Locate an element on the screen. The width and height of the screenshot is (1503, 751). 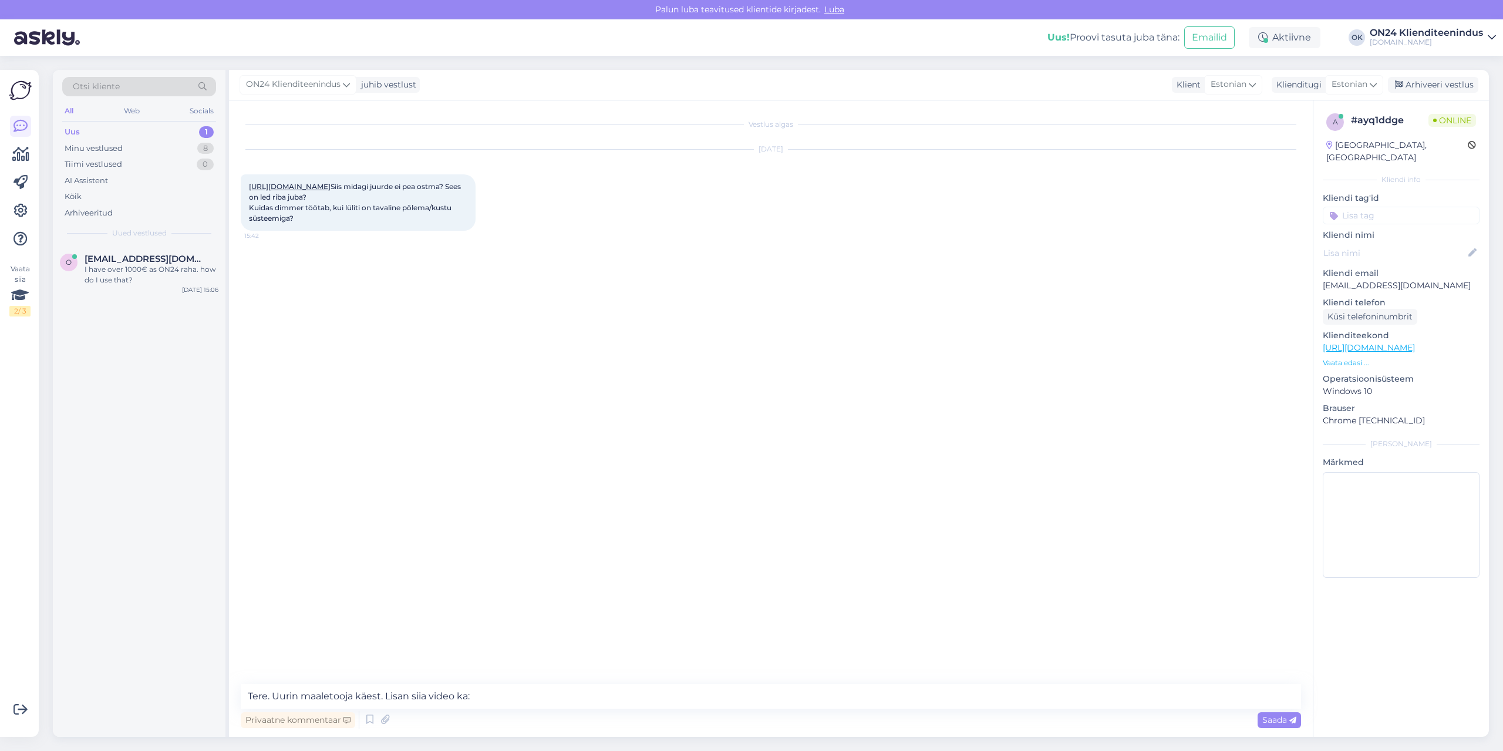
div: juhib vestlust is located at coordinates (386, 85).